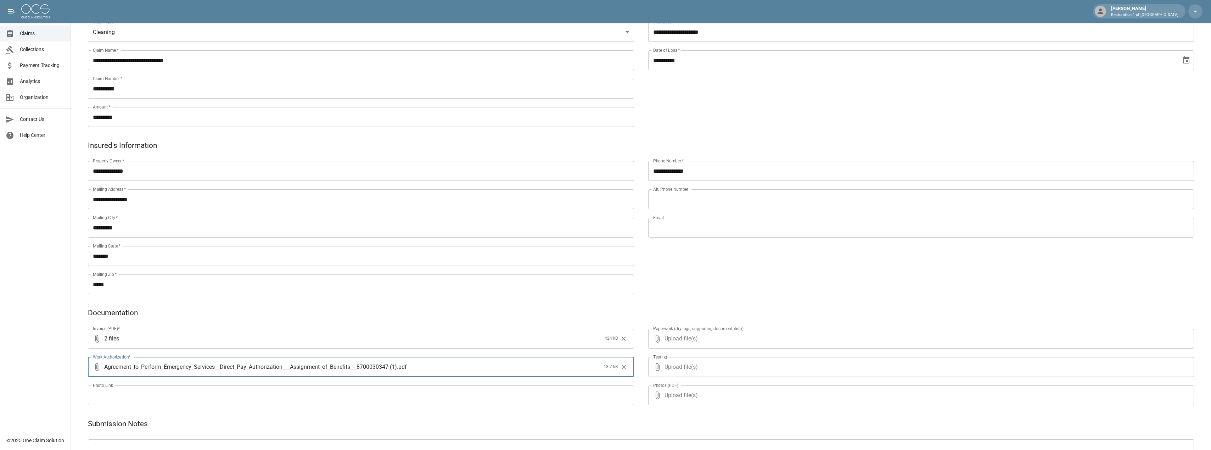  What do you see at coordinates (102, 107) in the screenshot?
I see `label: Amount` at bounding box center [102, 107].